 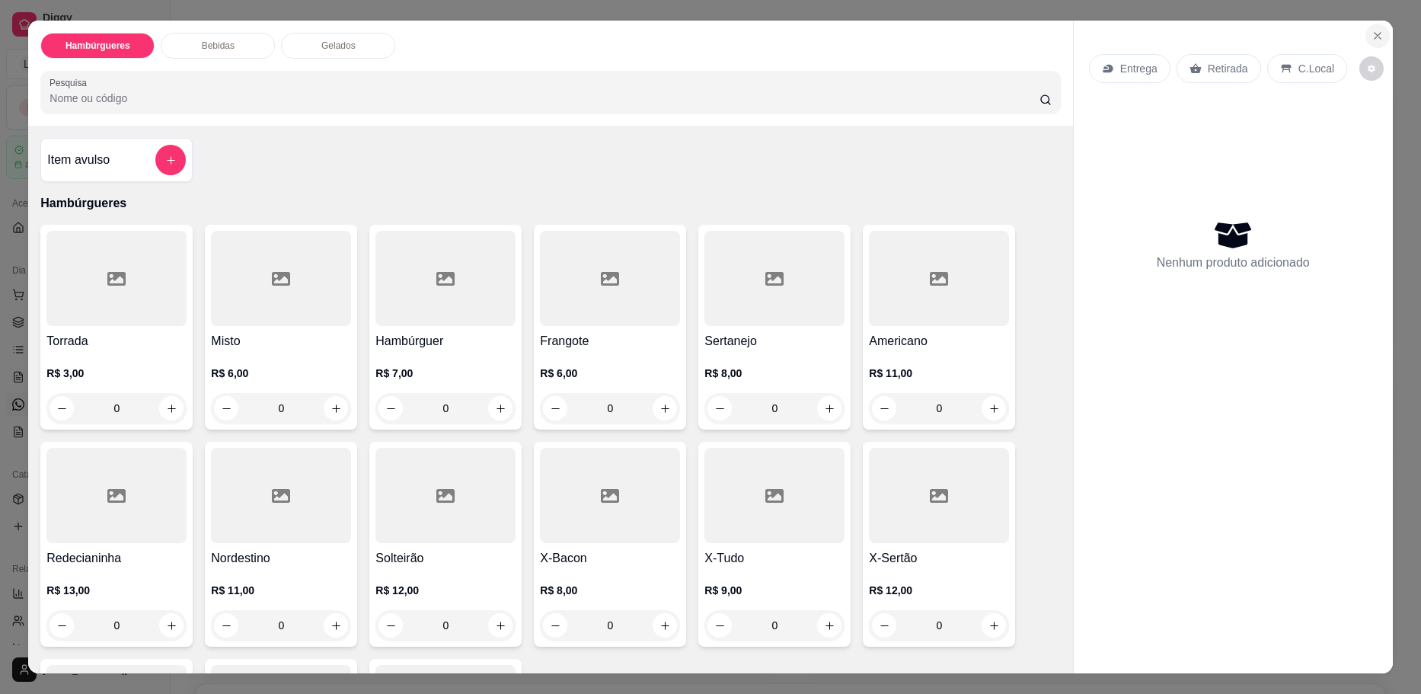 I want to click on p: Nenhum produto adicionado, so click(x=1233, y=263).